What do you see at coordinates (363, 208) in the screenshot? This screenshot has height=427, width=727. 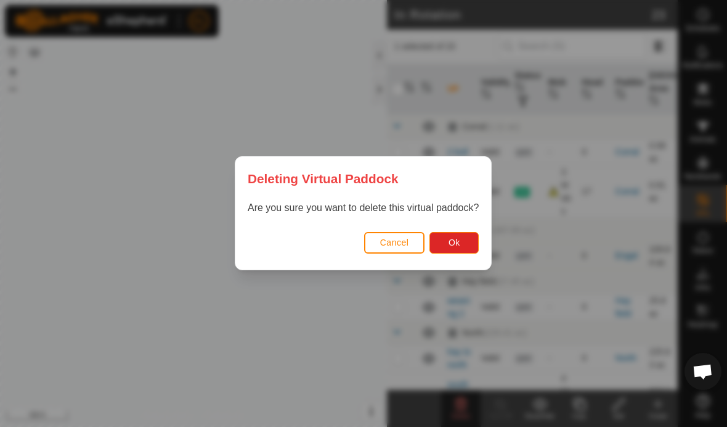 I see `p: Are you sure you want to delete this virtual paddock?` at bounding box center [363, 208].